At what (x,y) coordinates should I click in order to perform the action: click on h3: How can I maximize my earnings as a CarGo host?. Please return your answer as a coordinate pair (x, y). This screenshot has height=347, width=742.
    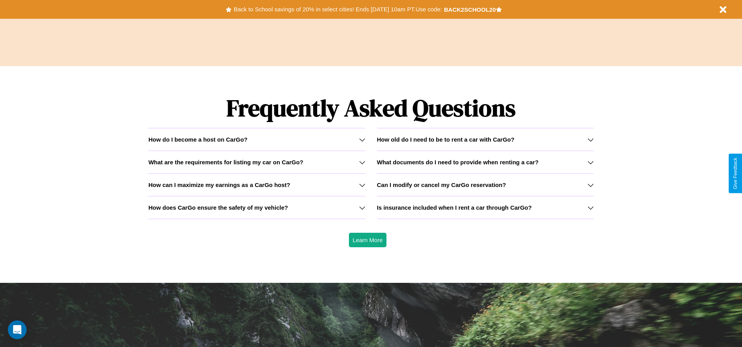
    Looking at the image, I should click on (219, 185).